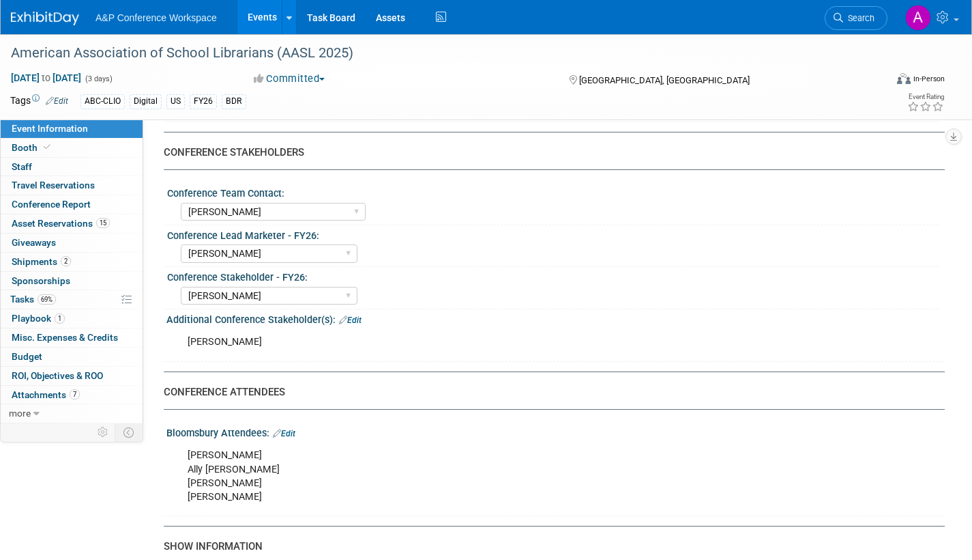 The height and width of the screenshot is (560, 972). What do you see at coordinates (32, 147) in the screenshot?
I see `span: Booth` at bounding box center [32, 147].